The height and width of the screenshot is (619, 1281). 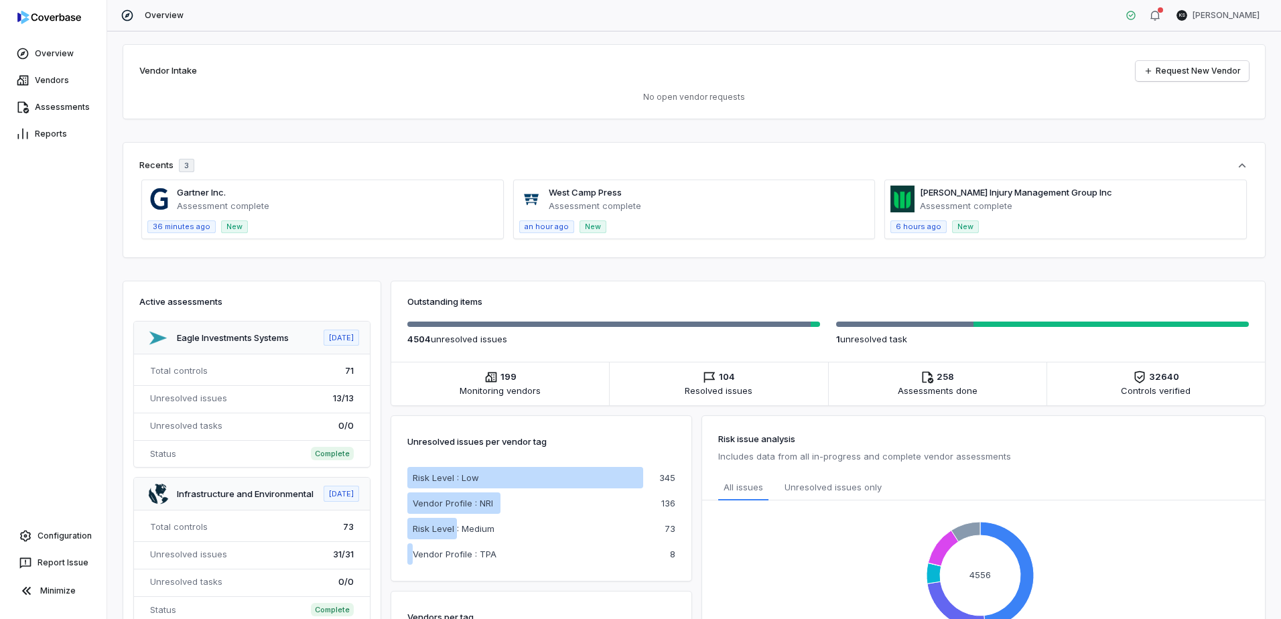 What do you see at coordinates (53, 107) in the screenshot?
I see `a: Assessments` at bounding box center [53, 107].